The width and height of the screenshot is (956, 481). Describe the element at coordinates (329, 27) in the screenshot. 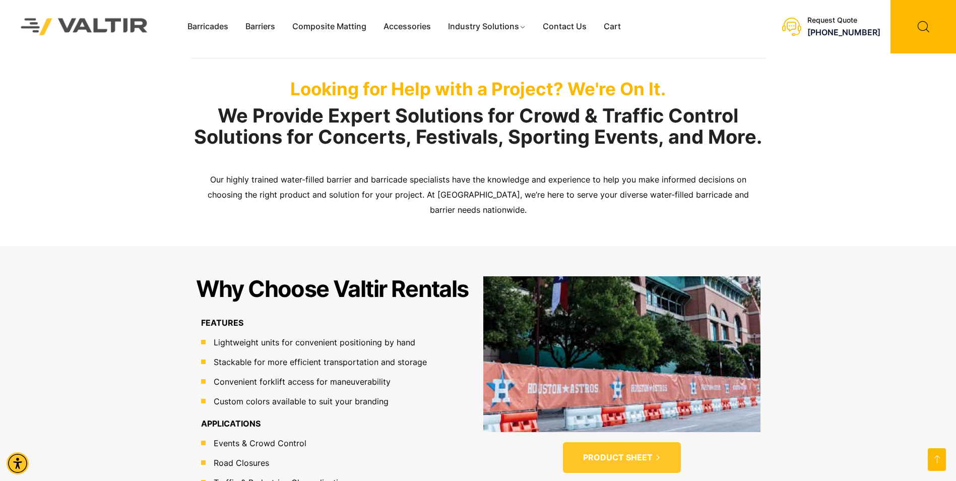

I see `a: Composite Matting` at that location.